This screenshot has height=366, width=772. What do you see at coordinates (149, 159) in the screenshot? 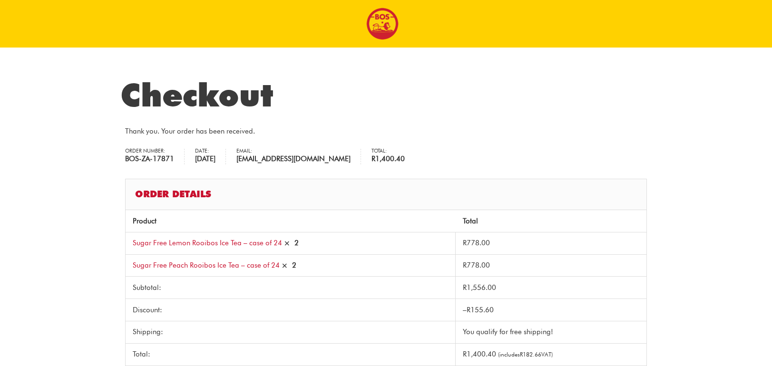
I see `strong: BOS-ZA-17871` at bounding box center [149, 159].